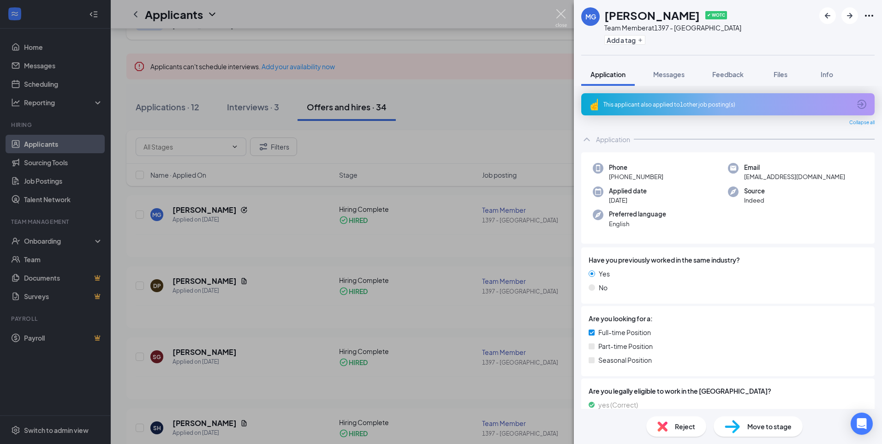 This screenshot has height=444, width=882. I want to click on span: No, so click(603, 287).